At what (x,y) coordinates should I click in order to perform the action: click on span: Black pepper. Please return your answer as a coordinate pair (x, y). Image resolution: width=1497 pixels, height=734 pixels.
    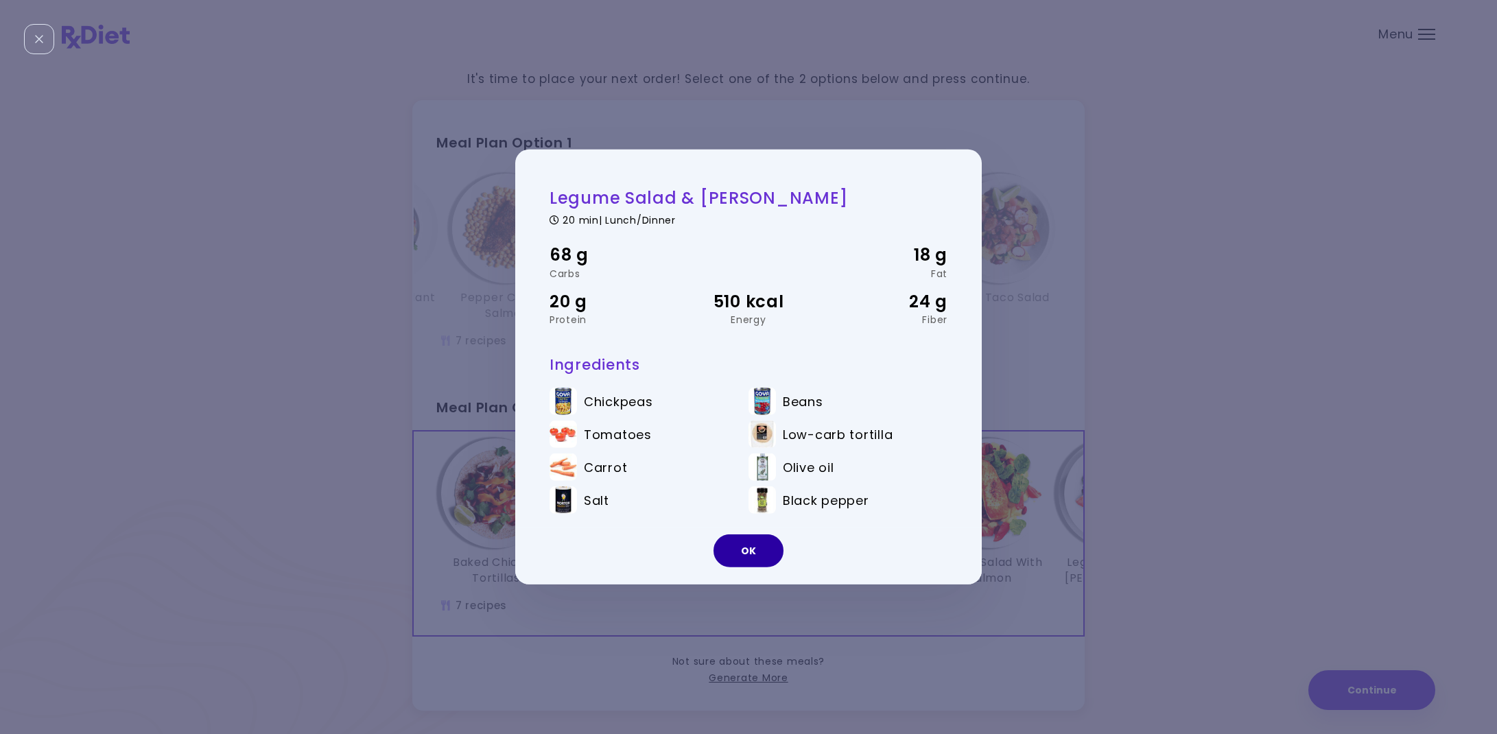
    Looking at the image, I should click on (826, 500).